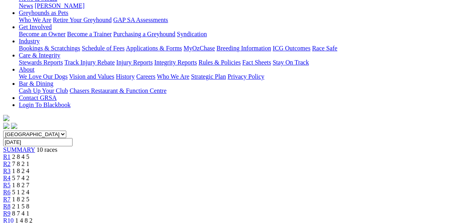 This screenshot has width=473, height=223. I want to click on a: R3, so click(7, 170).